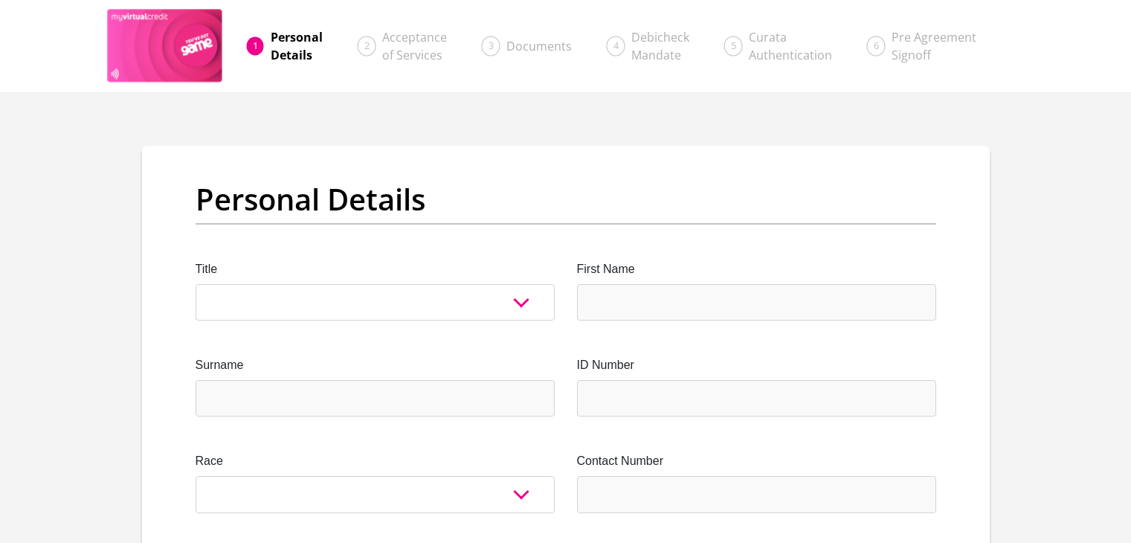 Image resolution: width=1131 pixels, height=543 pixels. What do you see at coordinates (934, 46) in the screenshot?
I see `a: Pre AgreementSignoff` at bounding box center [934, 46].